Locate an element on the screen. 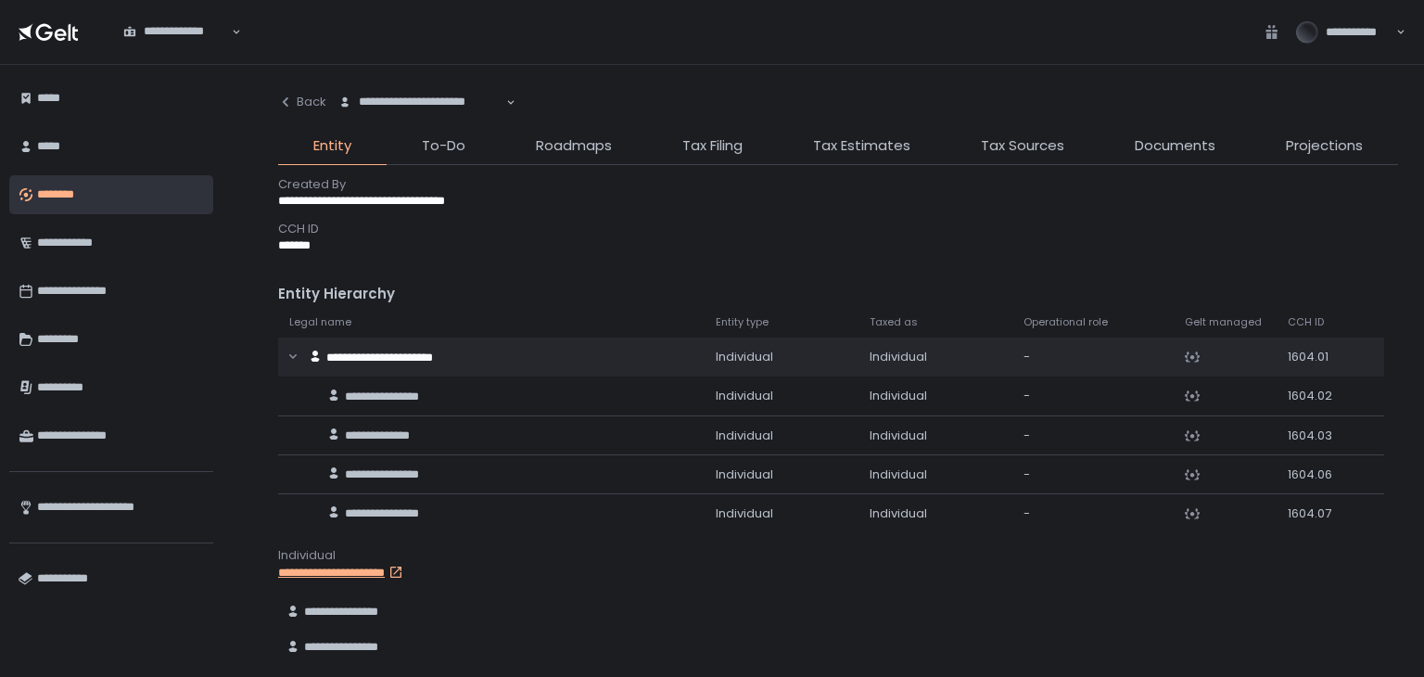 The width and height of the screenshot is (1424, 677). div: 1604.01 is located at coordinates (1320, 357).